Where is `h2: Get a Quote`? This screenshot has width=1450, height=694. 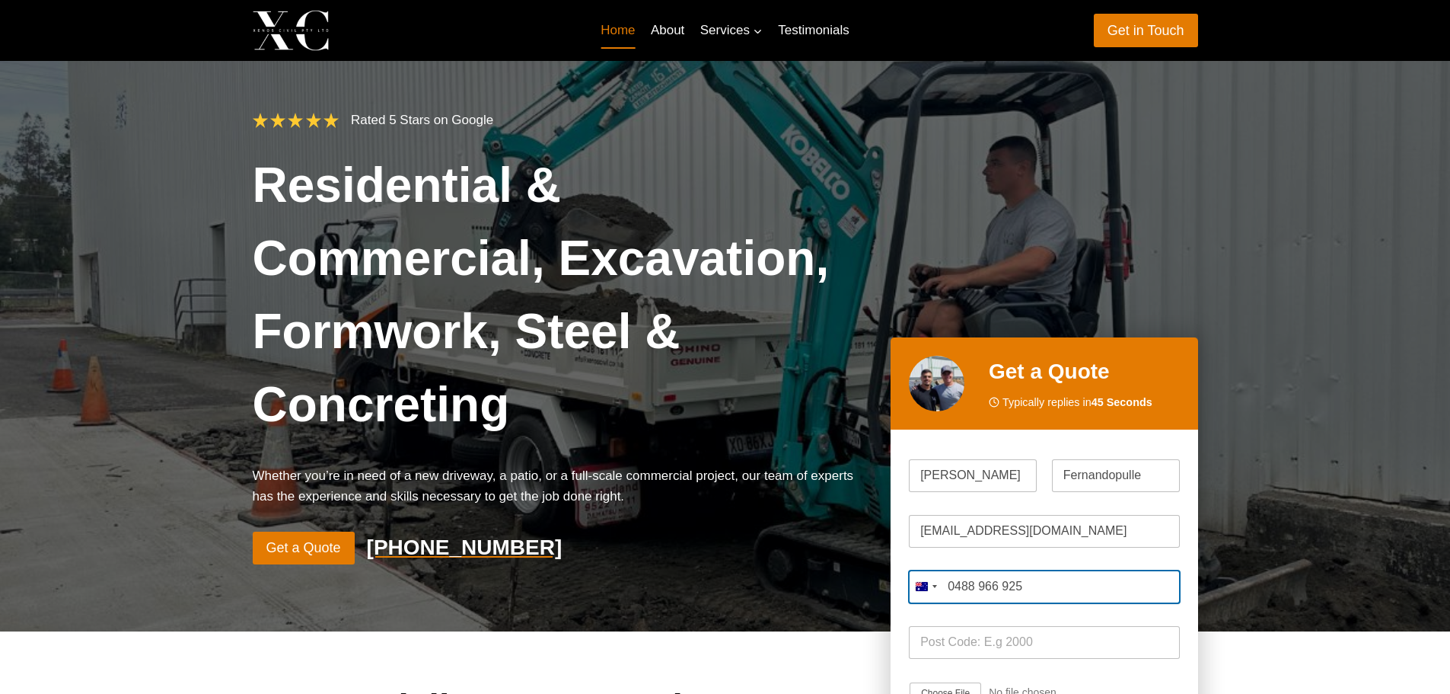 h2: Get a Quote is located at coordinates (1084, 372).